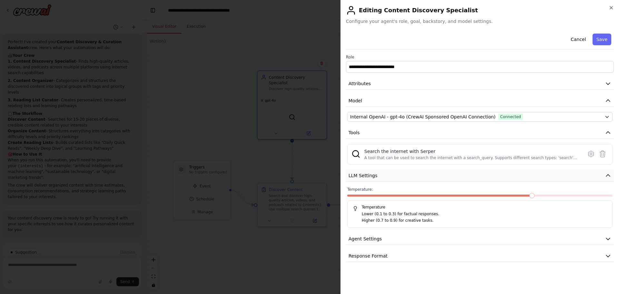 This screenshot has width=619, height=294. I want to click on span: Model, so click(355, 101).